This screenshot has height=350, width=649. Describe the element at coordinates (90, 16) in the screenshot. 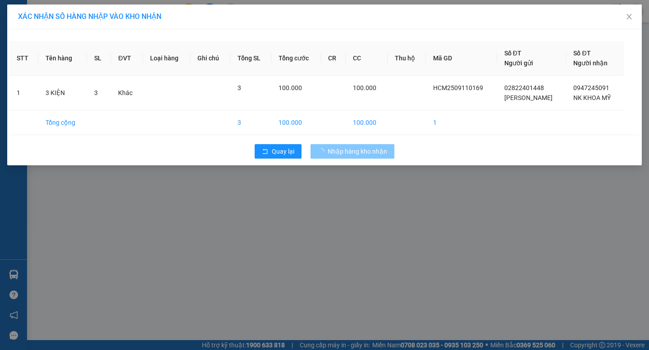

I see `span: XÁC NHẬN SỐ HÀNG NHẬP VÀO KHO NHẬN` at that location.